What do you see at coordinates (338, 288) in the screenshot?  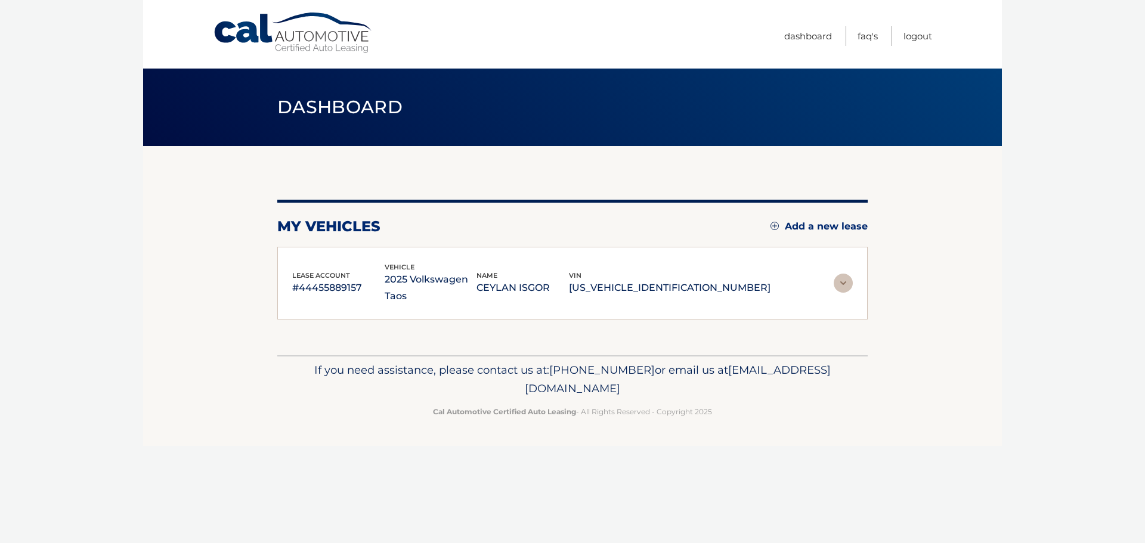 I see `p: #44455889157` at bounding box center [338, 288].